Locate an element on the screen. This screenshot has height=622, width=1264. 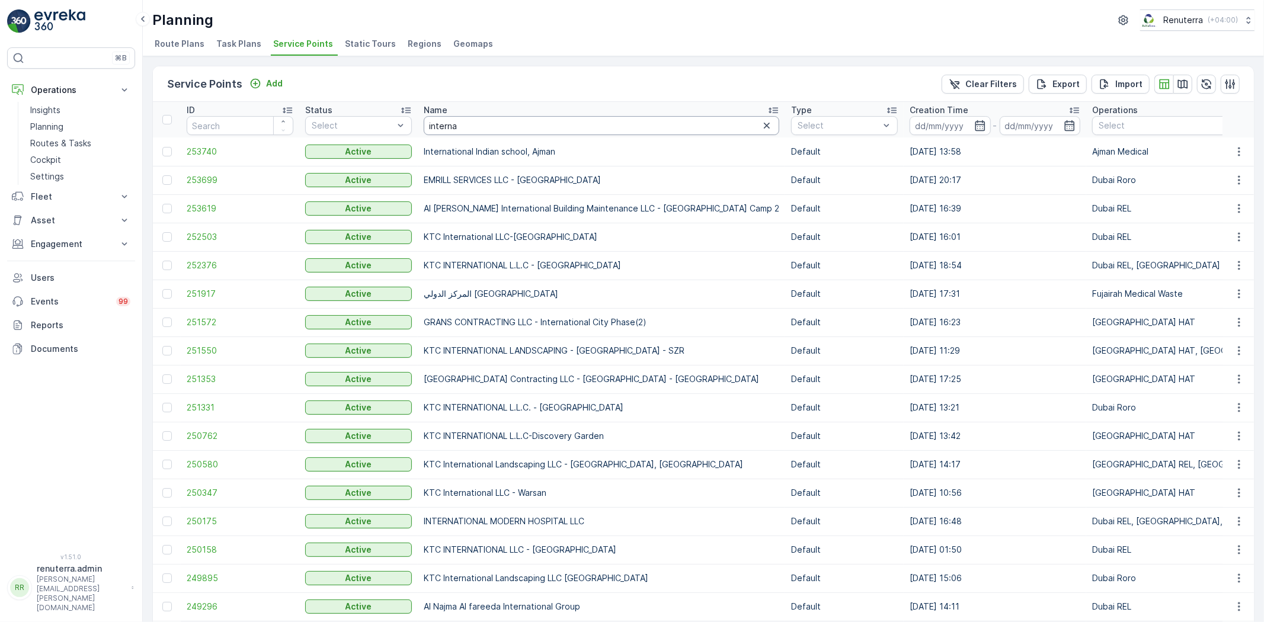
button: Export is located at coordinates (1058, 84).